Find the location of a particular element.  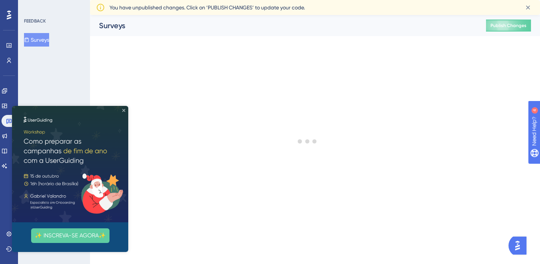

button: ✨ INSCREVA-SE AGORA✨ is located at coordinates (58, 129).